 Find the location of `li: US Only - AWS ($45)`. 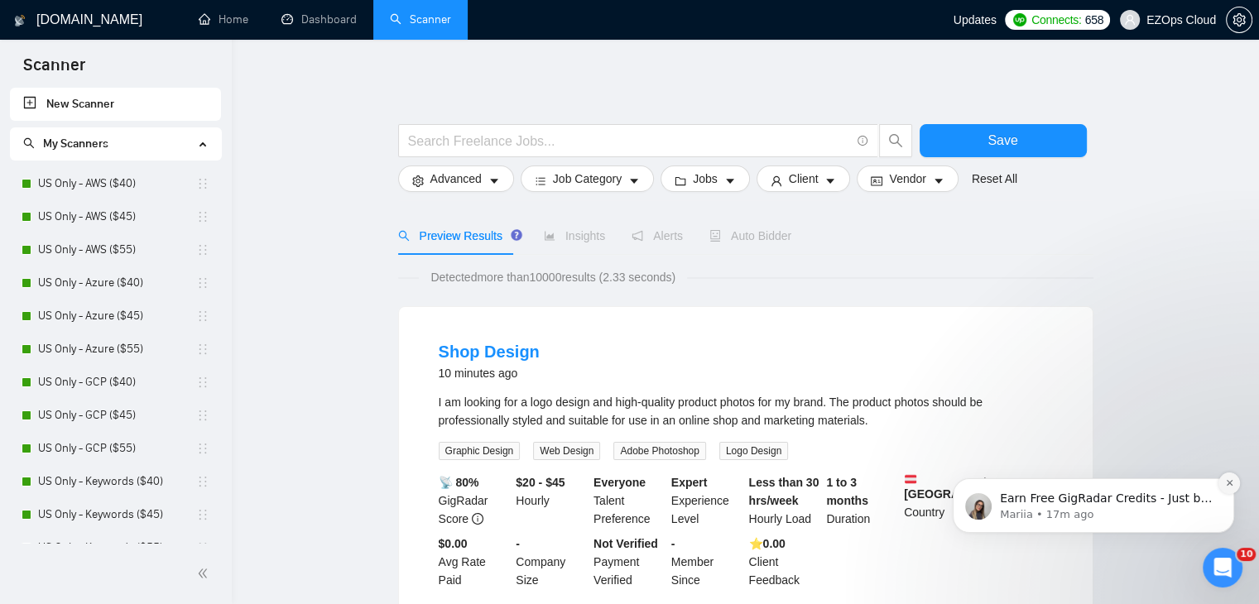

li: US Only - AWS ($45) is located at coordinates (115, 217).